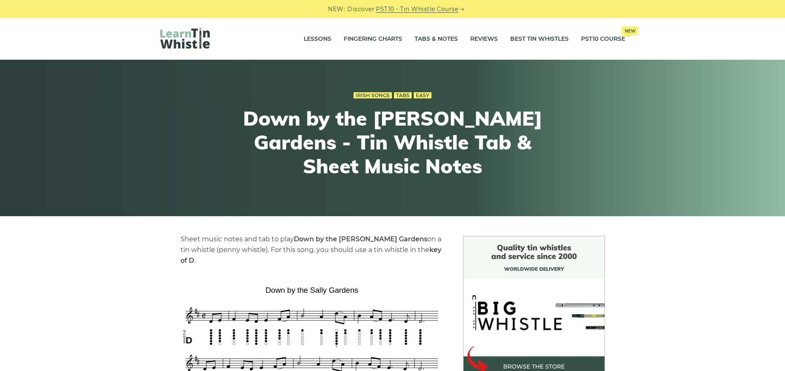 This screenshot has height=371, width=785. I want to click on strong: key of D, so click(311, 255).